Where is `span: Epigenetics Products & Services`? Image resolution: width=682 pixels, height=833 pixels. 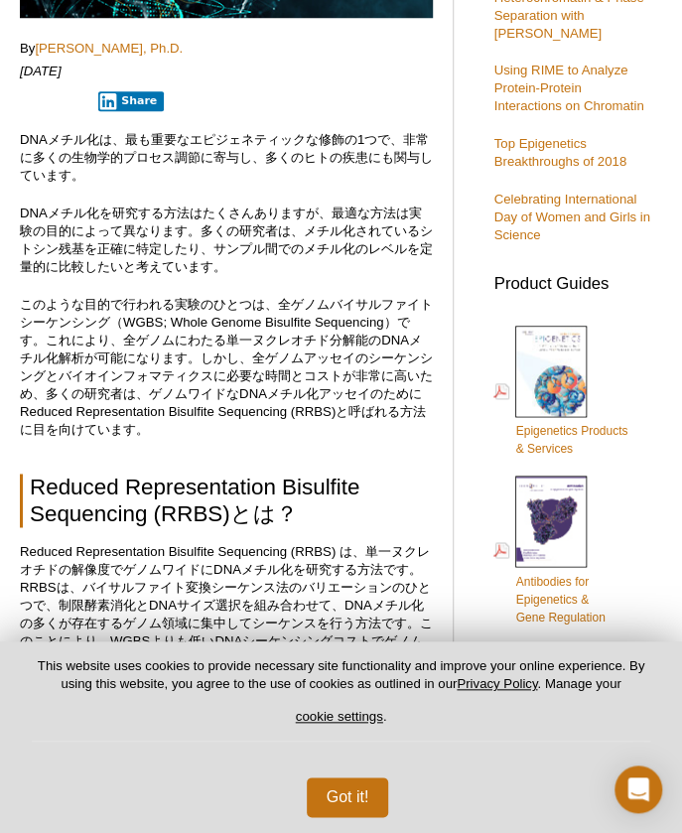 span: Epigenetics Products & Services is located at coordinates (571, 440).